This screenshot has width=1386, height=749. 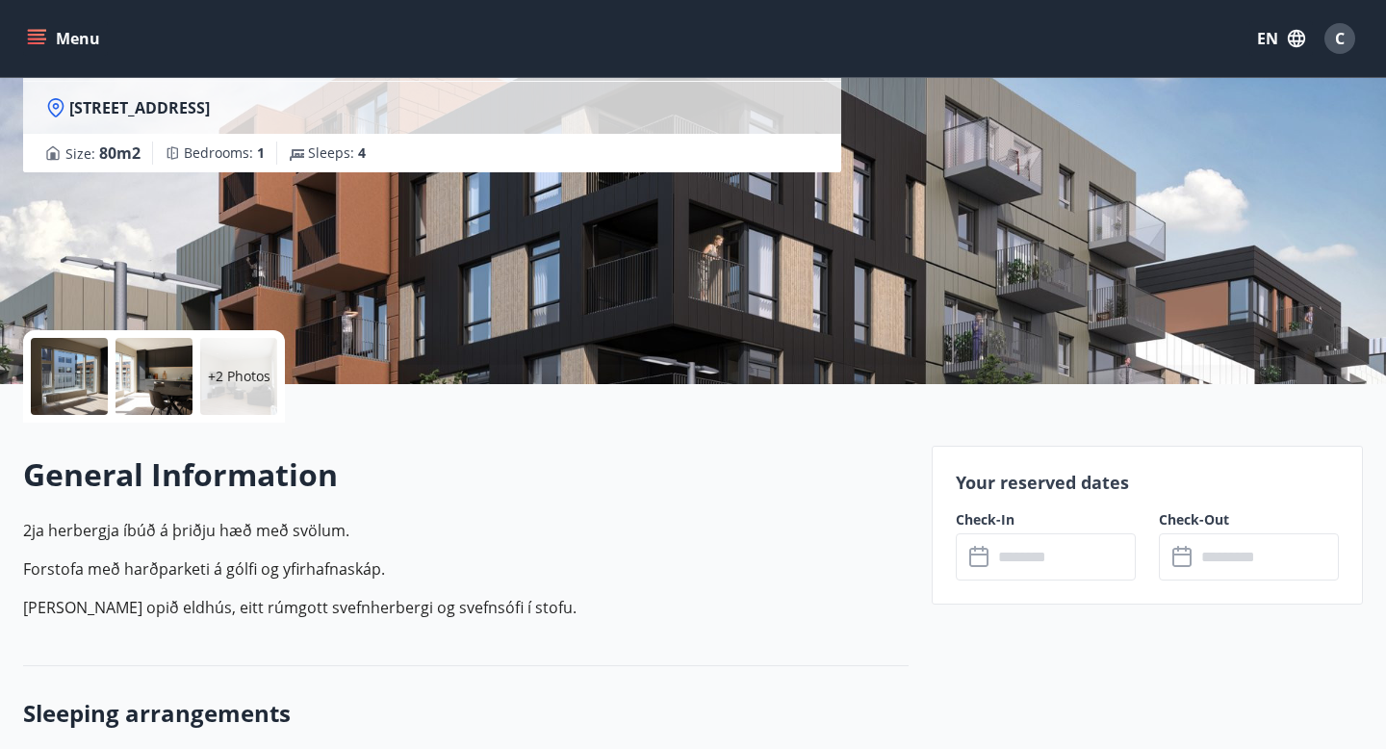 What do you see at coordinates (337, 153) in the screenshot?
I see `span: Sleeps :` at bounding box center [337, 153].